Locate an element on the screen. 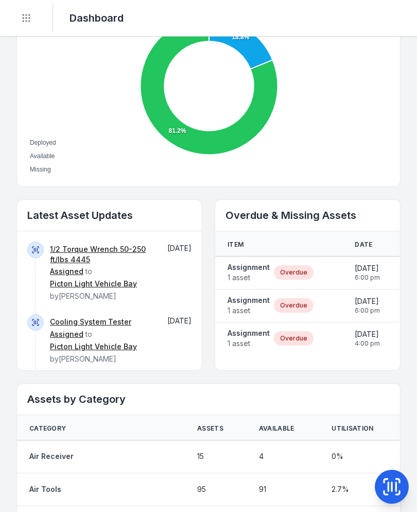 This screenshot has width=417, height=512. button: Toggle navigation is located at coordinates (26, 18).